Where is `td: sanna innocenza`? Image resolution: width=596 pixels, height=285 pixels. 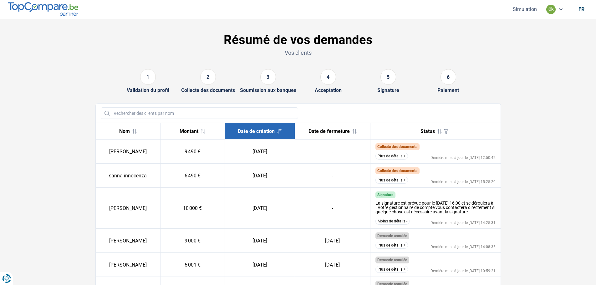
td: sanna innocenza is located at coordinates (128, 175).